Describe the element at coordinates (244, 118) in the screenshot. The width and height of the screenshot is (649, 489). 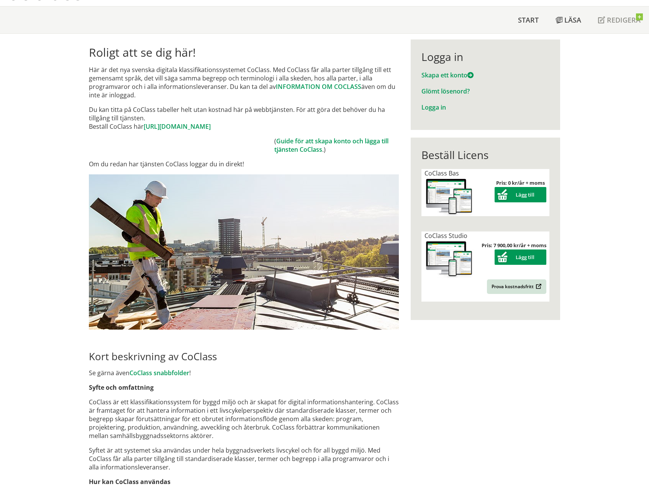
I see `p: Du kan titta på CoClass tabeller helt utan kostnad här på webbtjänsten. För att göra det behöver ...` at that location.